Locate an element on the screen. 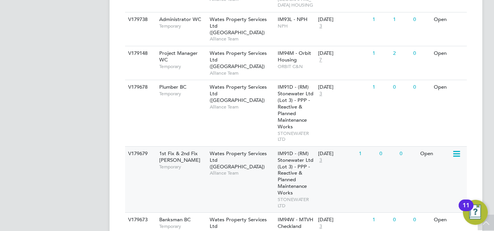 The width and height of the screenshot is (494, 231). div: V179673 is located at coordinates (140, 220).